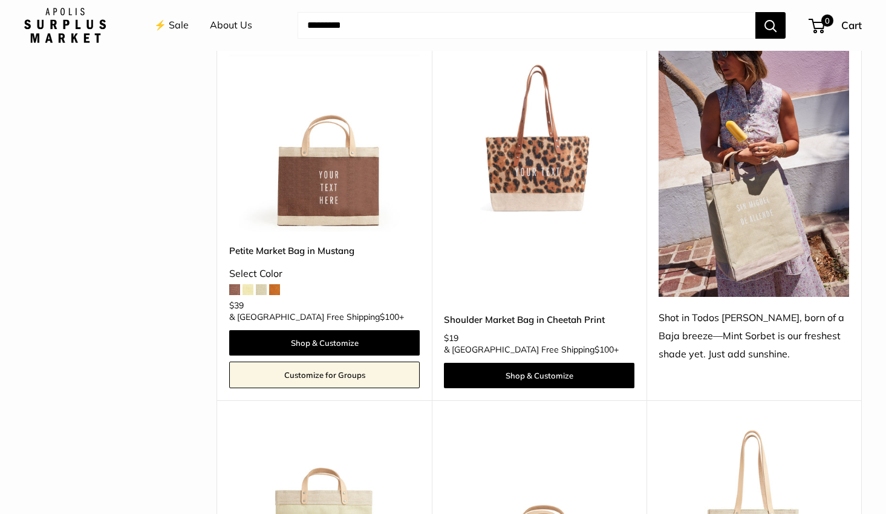 The width and height of the screenshot is (886, 514). I want to click on input: Search..., so click(526, 25).